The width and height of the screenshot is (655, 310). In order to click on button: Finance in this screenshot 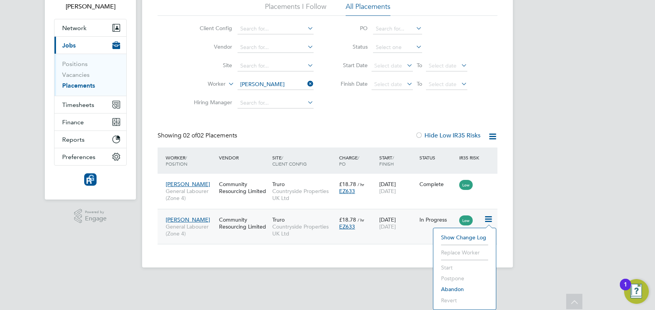, I will do `click(90, 122)`.